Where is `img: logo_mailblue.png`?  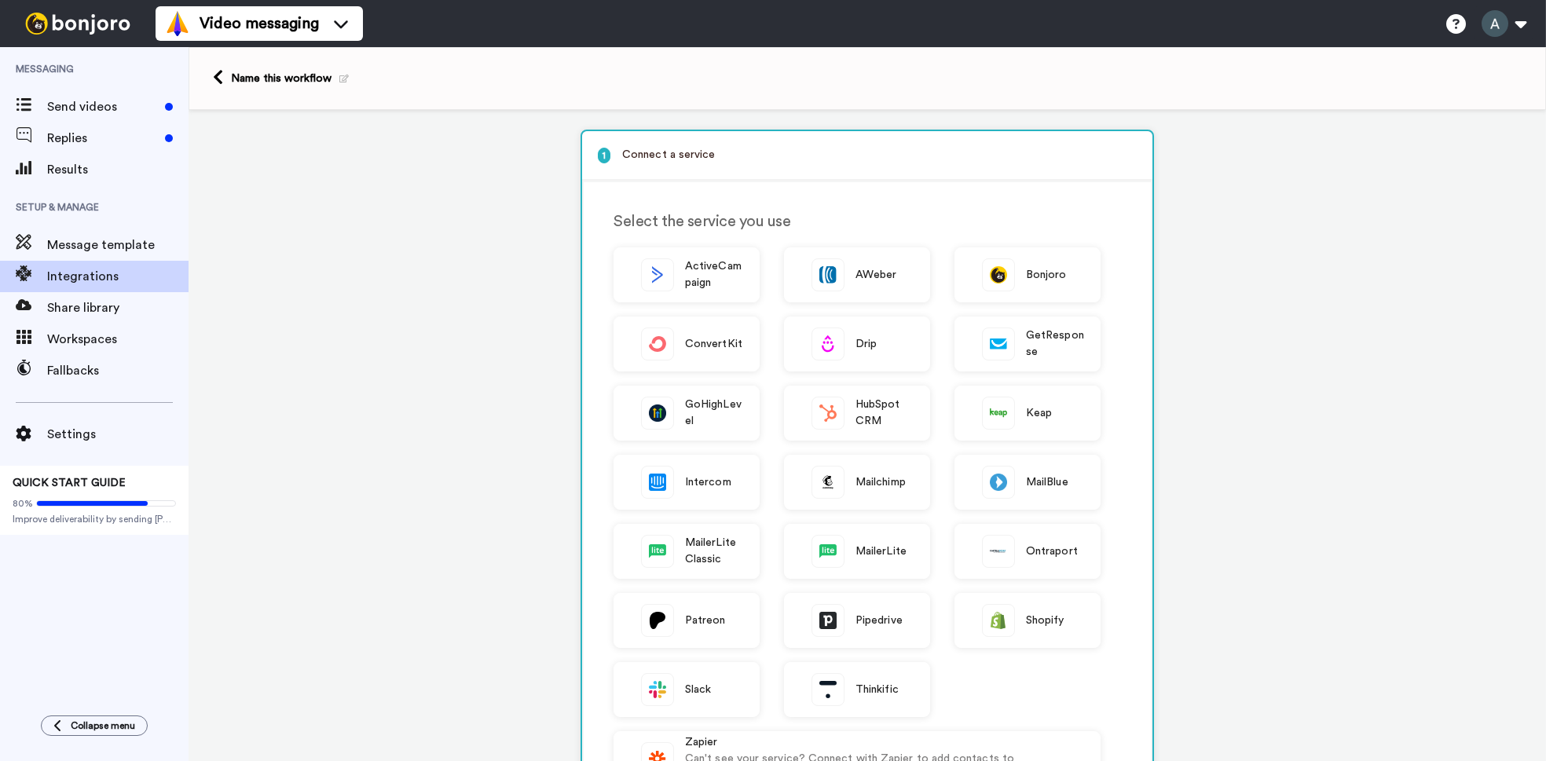 img: logo_mailblue.png is located at coordinates (998, 482).